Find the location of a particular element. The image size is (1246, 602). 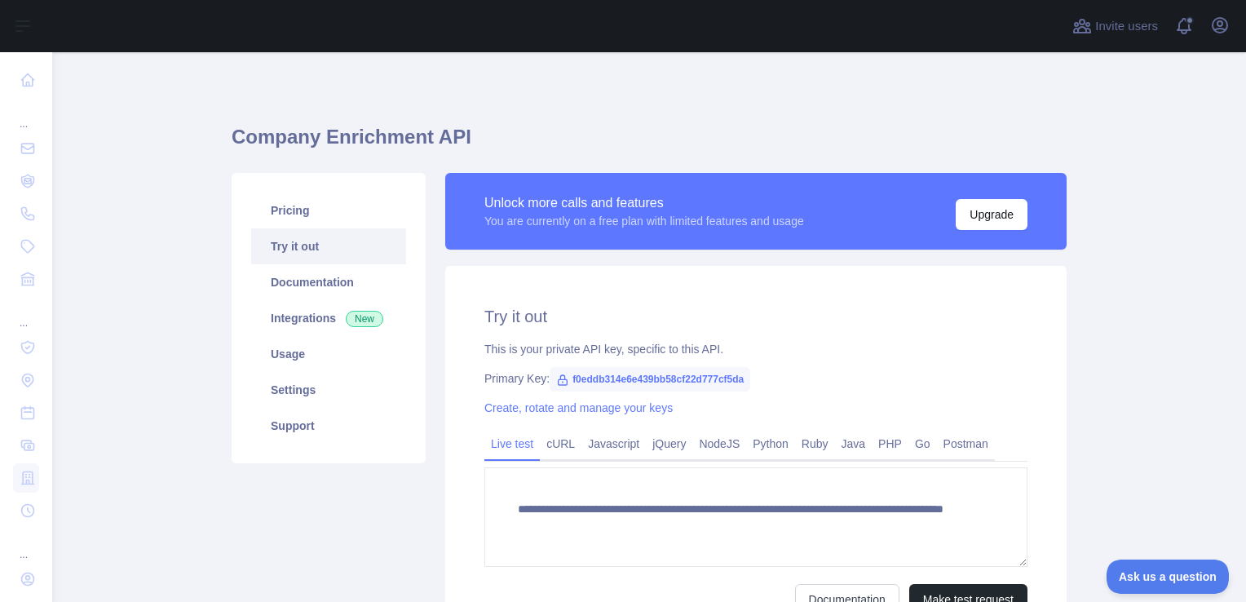

h1: Company Enrichment API is located at coordinates (649, 144).